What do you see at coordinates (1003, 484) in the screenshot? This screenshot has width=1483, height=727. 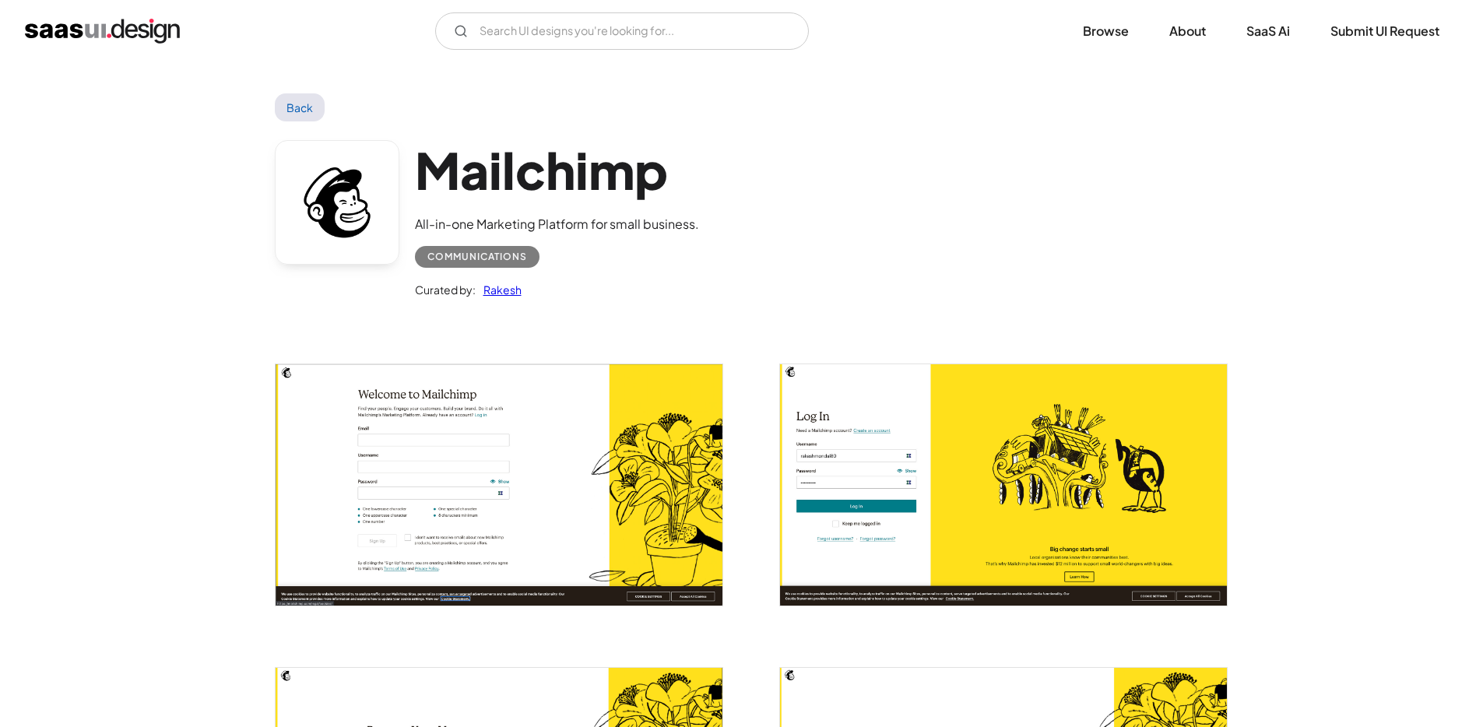 I see `img: 601780657cad090fc30deb59_Mailchimp-Login.jpg` at bounding box center [1003, 484].